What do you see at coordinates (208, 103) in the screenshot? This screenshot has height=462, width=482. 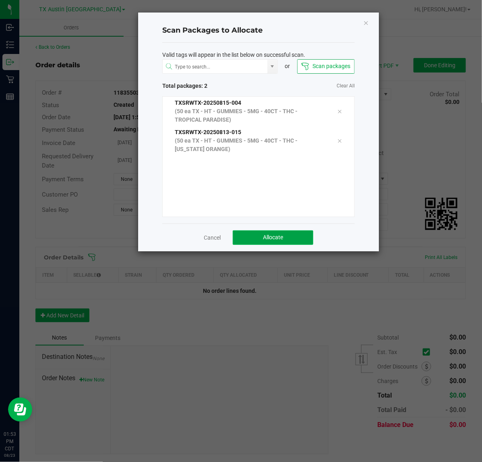 I see `span: TXSRWTX-20250815-004` at bounding box center [208, 103].